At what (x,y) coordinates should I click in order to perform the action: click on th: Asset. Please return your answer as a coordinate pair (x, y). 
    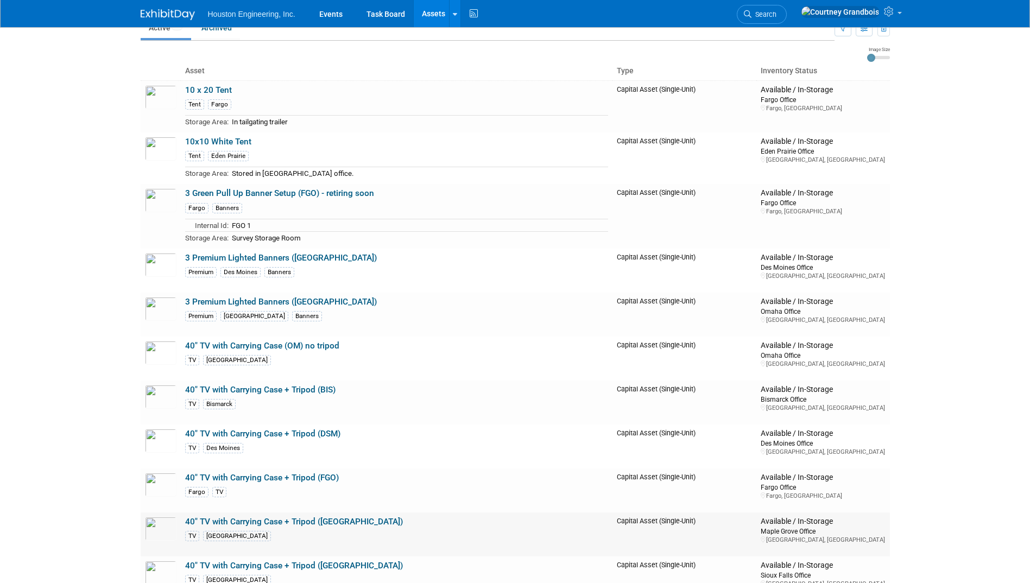
    Looking at the image, I should click on (396, 71).